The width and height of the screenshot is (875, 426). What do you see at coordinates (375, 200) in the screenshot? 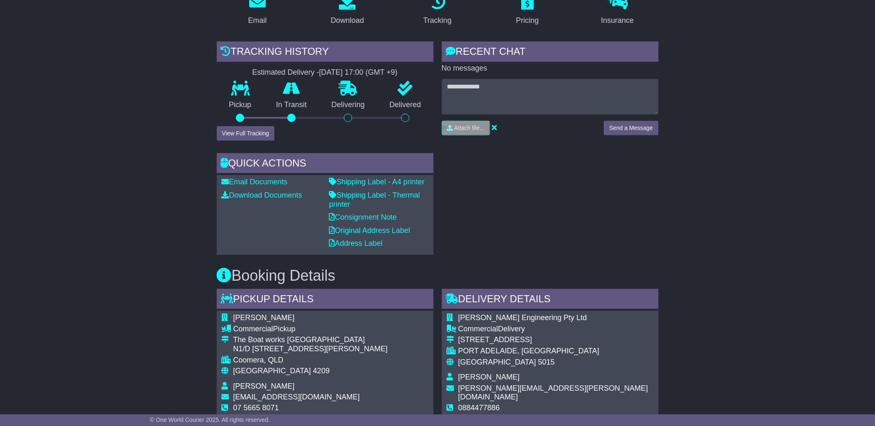
I see `a: Shipping Label - Thermal printer` at bounding box center [375, 200].